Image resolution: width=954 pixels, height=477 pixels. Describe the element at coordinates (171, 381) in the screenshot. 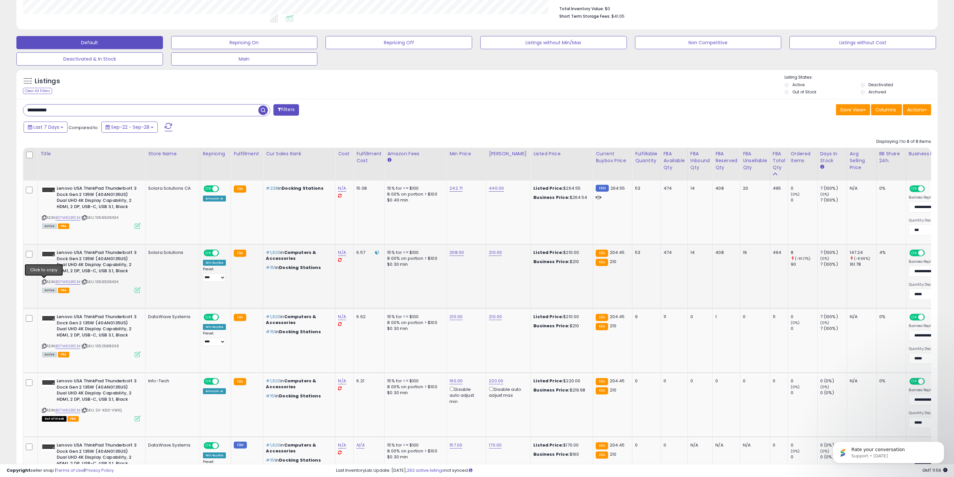

I see `div: Info-Tech` at that location.